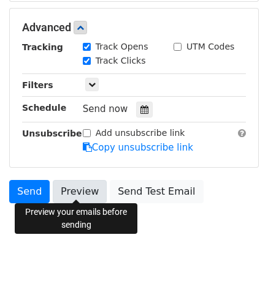 This screenshot has height=303, width=268. I want to click on strong: Filters, so click(37, 85).